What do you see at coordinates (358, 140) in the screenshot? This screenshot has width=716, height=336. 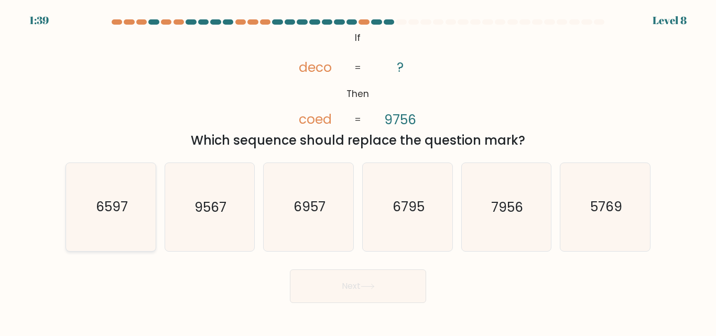 I see `div: Which sequence should replace the question mark?` at bounding box center [358, 140].